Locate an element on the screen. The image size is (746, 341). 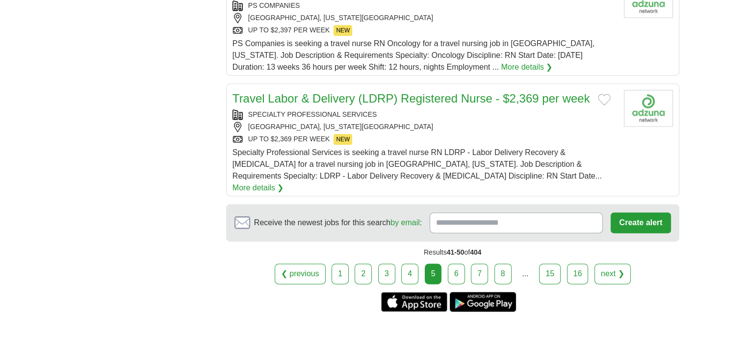
a: 8 is located at coordinates (503, 274).